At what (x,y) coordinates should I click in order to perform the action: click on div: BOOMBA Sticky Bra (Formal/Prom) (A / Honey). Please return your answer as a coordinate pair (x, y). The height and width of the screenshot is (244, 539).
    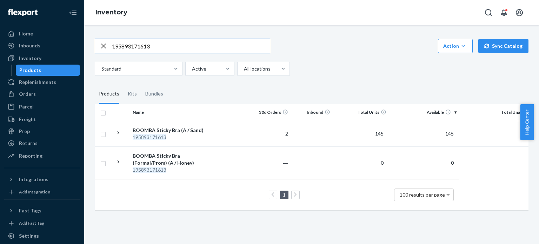
    Looking at the image, I should click on (169, 159).